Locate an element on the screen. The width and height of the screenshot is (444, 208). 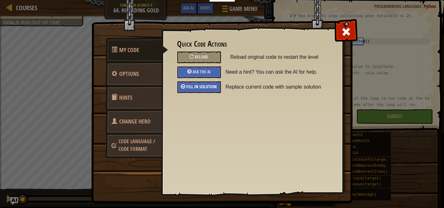
span: Configure settings is located at coordinates (129, 74).